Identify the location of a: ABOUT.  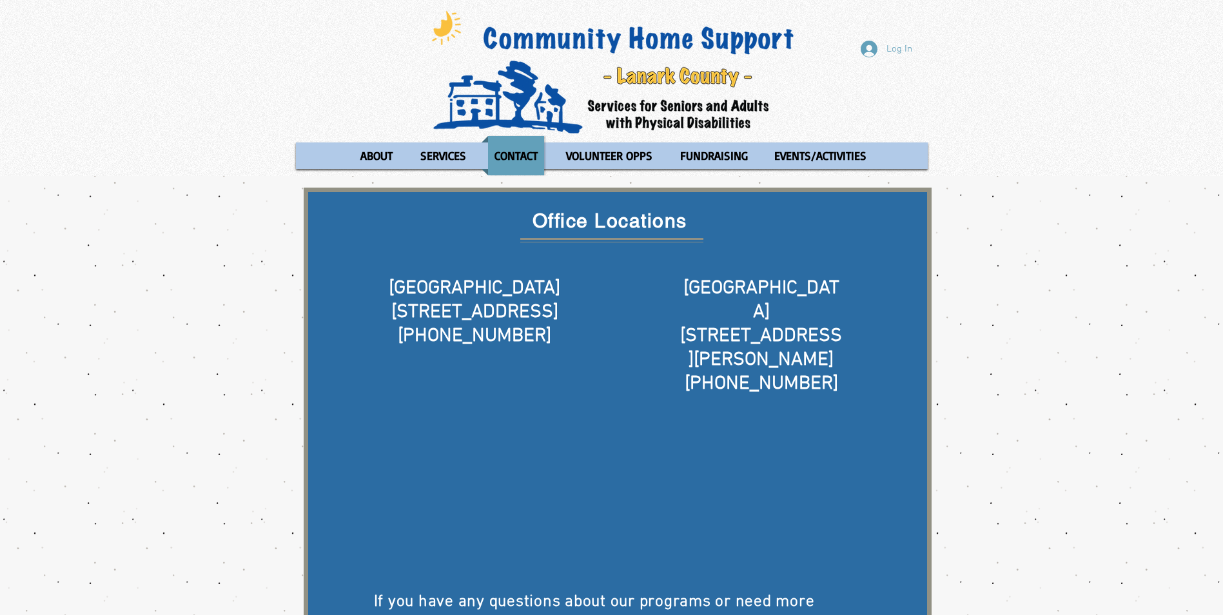
(376, 155).